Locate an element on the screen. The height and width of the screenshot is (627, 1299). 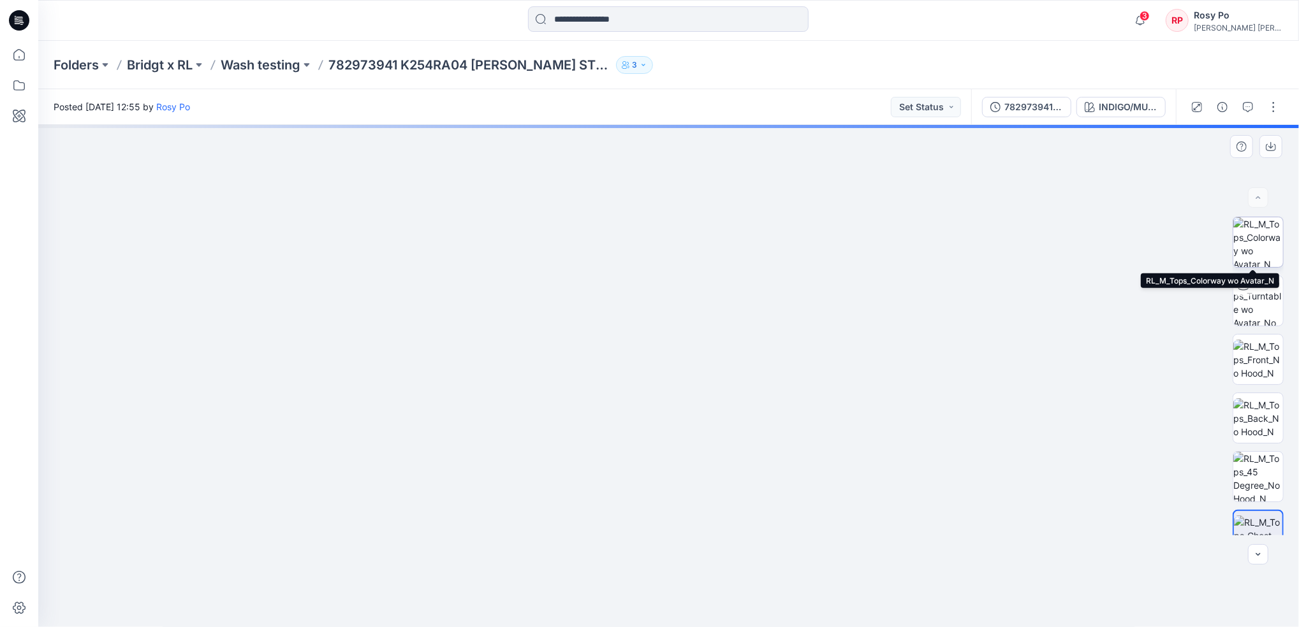
a: Folders is located at coordinates (76, 65).